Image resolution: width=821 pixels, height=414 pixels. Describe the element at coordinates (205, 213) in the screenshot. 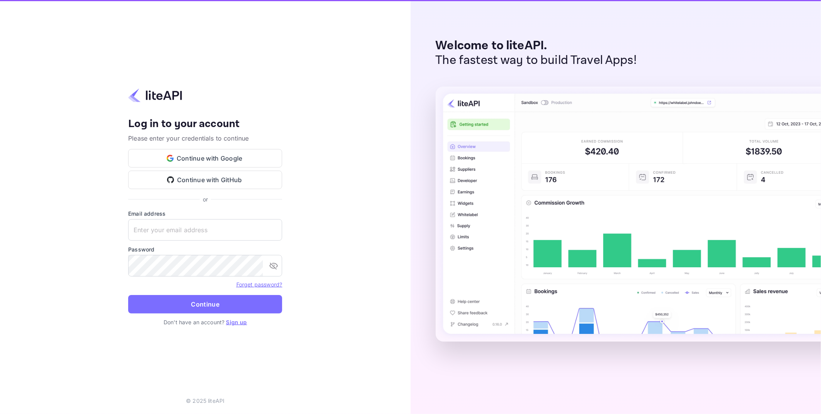

I see `label: Email address` at that location.